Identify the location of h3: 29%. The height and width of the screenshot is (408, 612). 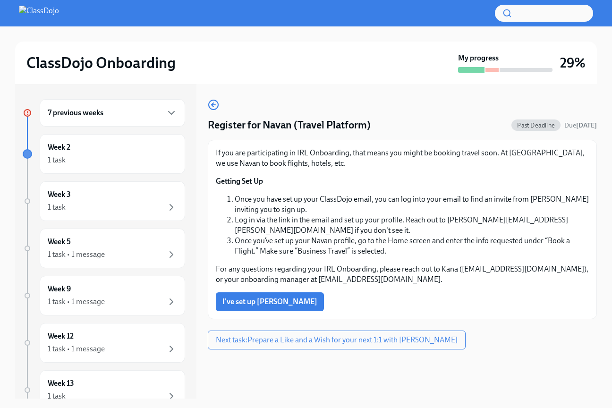
(573, 63).